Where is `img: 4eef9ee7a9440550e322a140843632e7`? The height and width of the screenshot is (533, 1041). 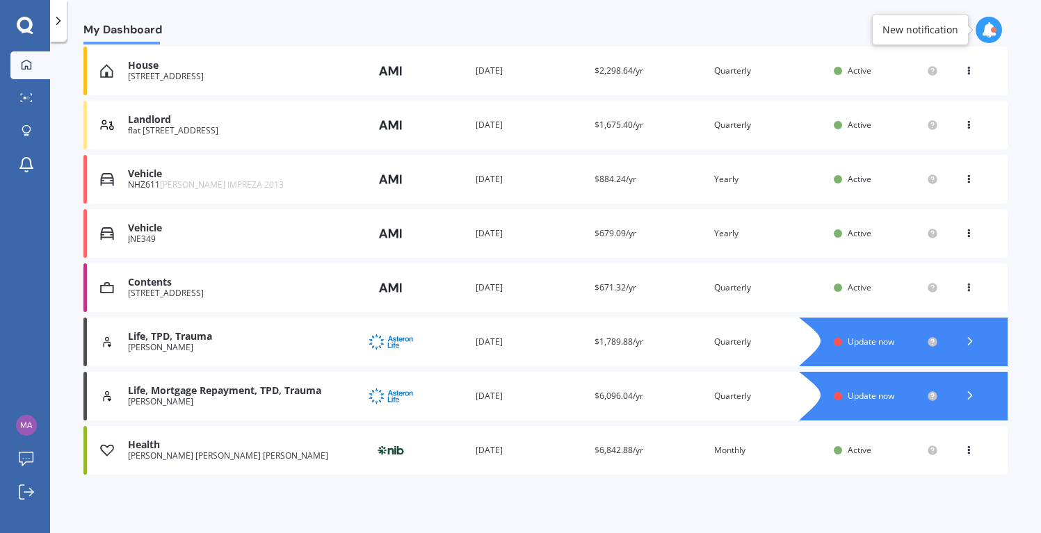
img: 4eef9ee7a9440550e322a140843632e7 is located at coordinates (26, 426).